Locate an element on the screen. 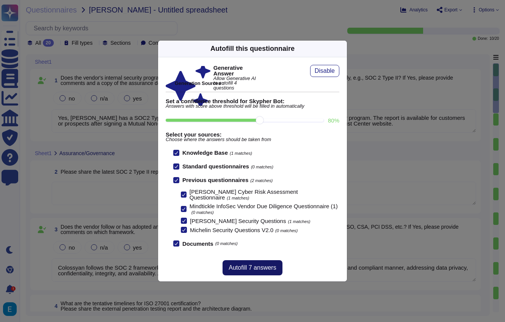 Image resolution: width=505 pixels, height=322 pixels. b: Previous questionnaires is located at coordinates (215, 180).